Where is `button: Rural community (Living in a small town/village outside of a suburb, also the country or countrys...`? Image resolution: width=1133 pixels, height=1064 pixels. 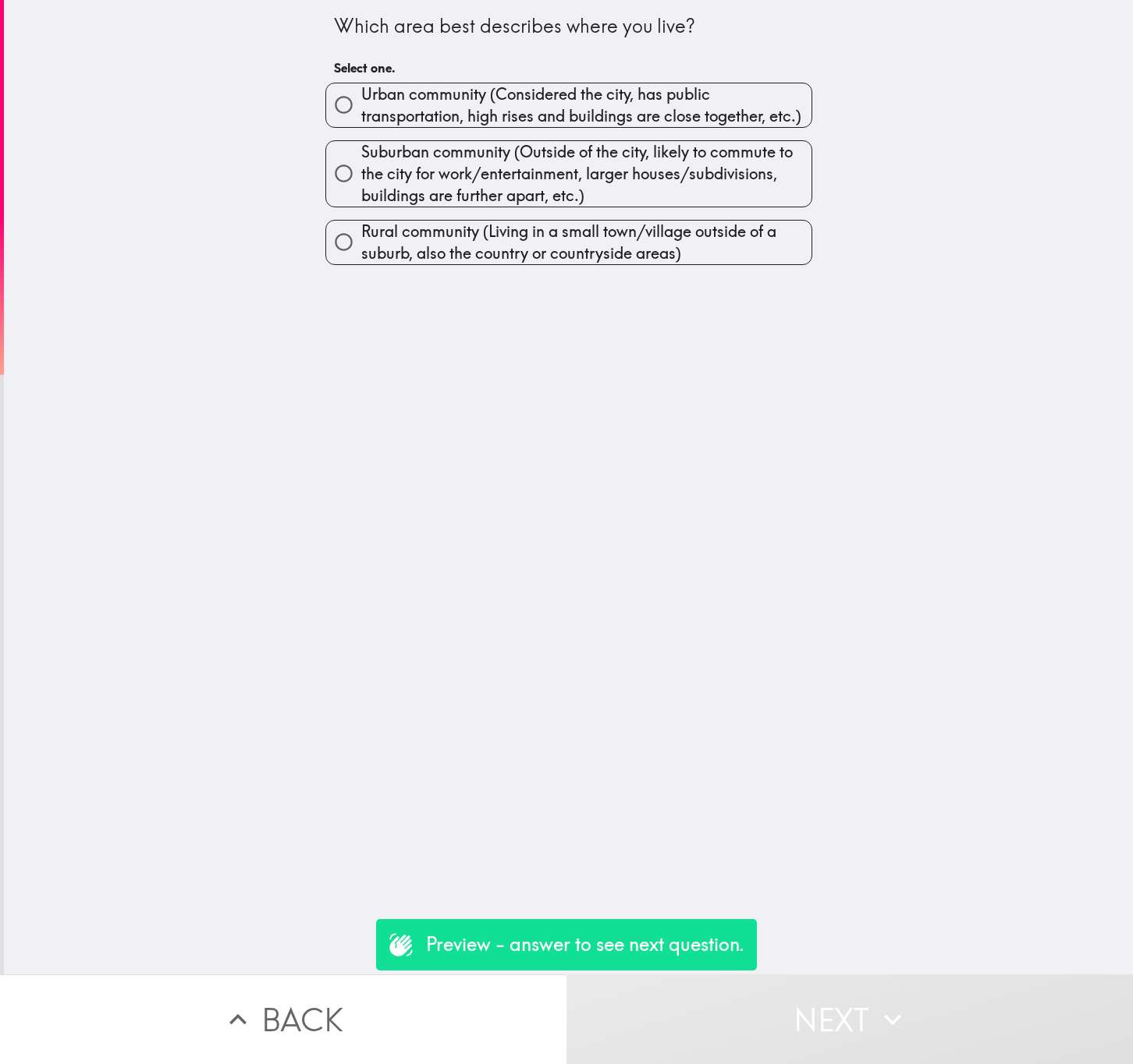
button: Rural community (Living in a small town/village outside of a suburb, also the country or countrys... is located at coordinates (568, 243).